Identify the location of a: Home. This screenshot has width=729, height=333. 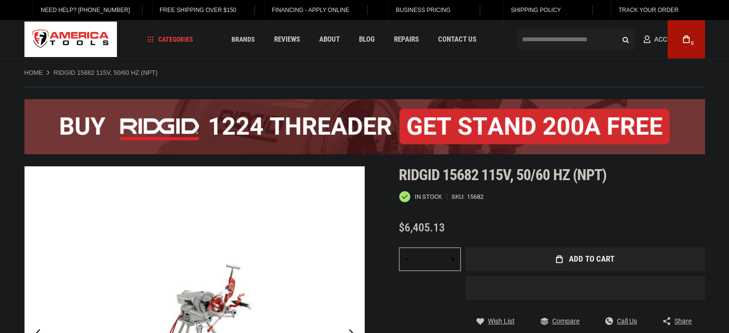
(34, 73).